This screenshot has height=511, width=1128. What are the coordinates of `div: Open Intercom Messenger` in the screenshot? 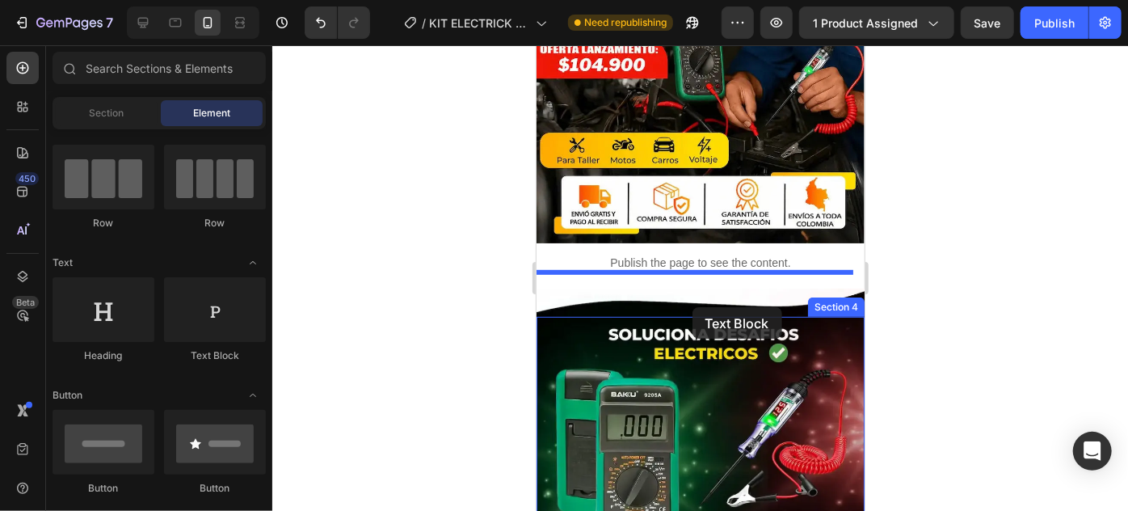 It's located at (1093, 451).